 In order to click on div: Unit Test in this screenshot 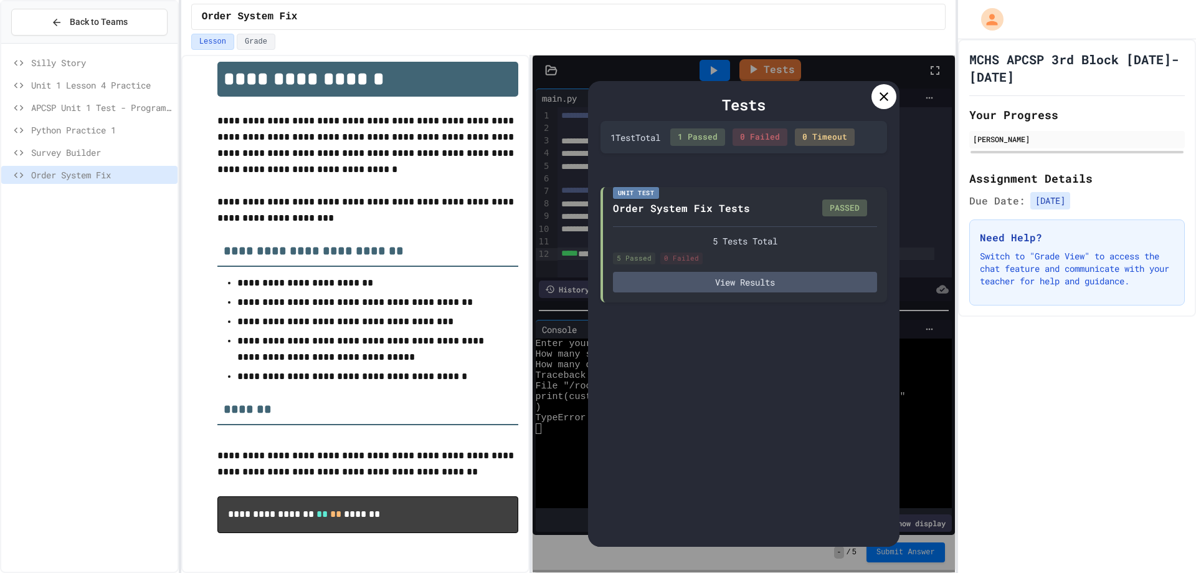, I will do `click(636, 193)`.